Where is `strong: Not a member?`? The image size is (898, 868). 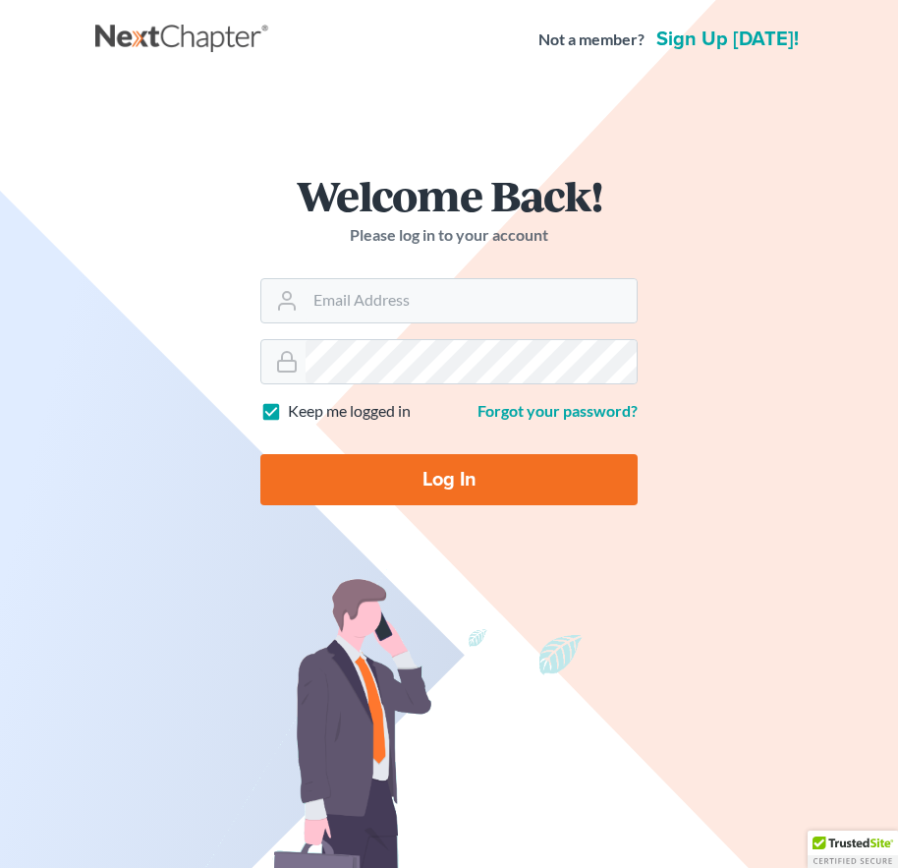 strong: Not a member? is located at coordinates (592, 39).